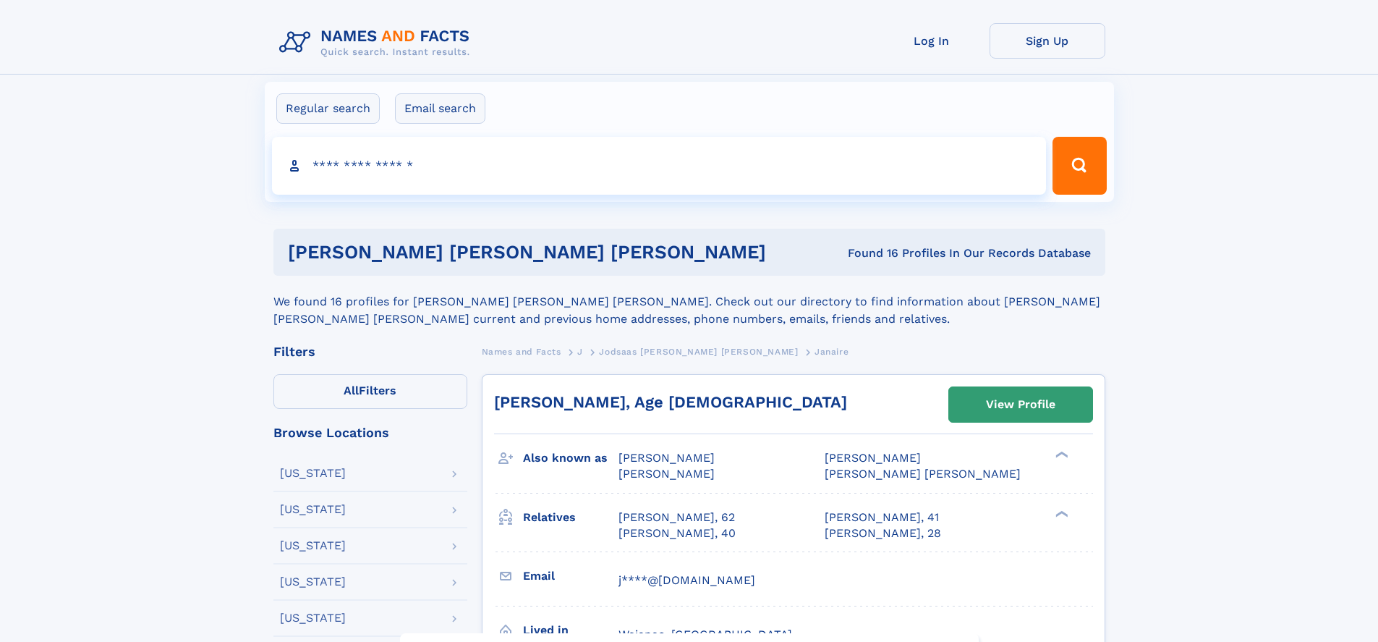 This screenshot has width=1378, height=642. Describe the element at coordinates (378, 43) in the screenshot. I see `img: Logo Names and Facts` at that location.